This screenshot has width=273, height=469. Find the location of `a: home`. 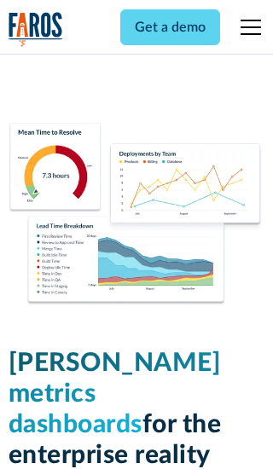

a: home is located at coordinates (36, 29).